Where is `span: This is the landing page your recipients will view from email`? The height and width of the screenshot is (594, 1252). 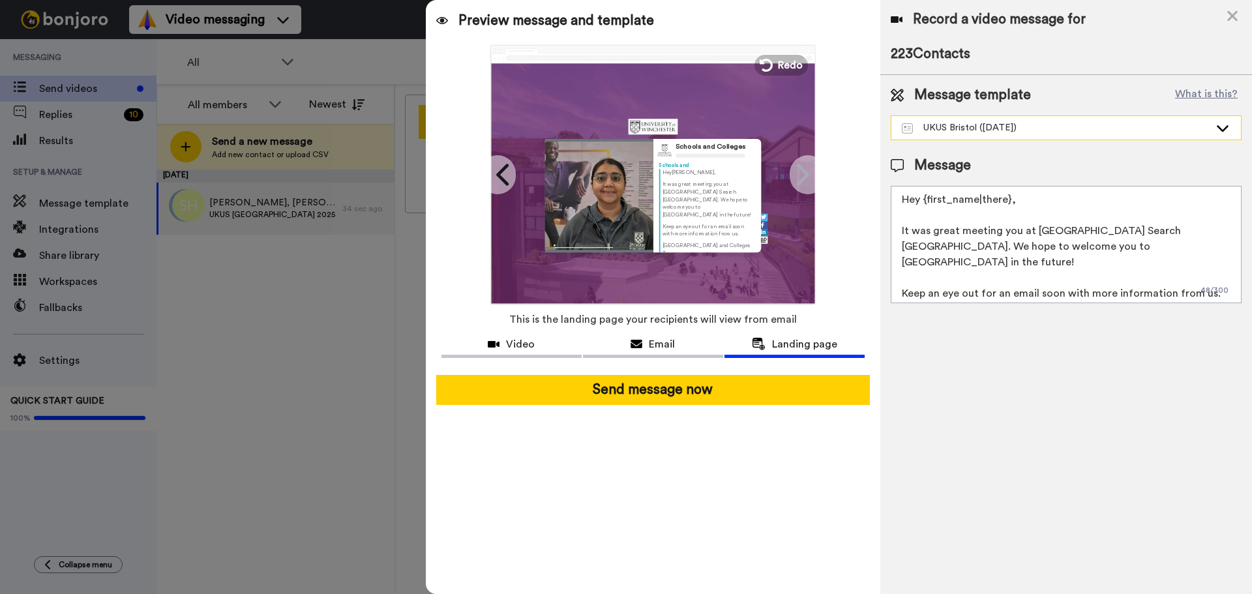
span: This is the landing page your recipients will view from email is located at coordinates (653, 319).